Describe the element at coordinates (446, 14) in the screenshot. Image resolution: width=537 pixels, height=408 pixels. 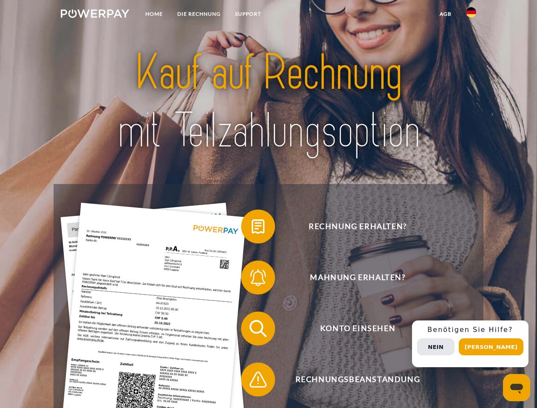
I see `a: agb` at that location.